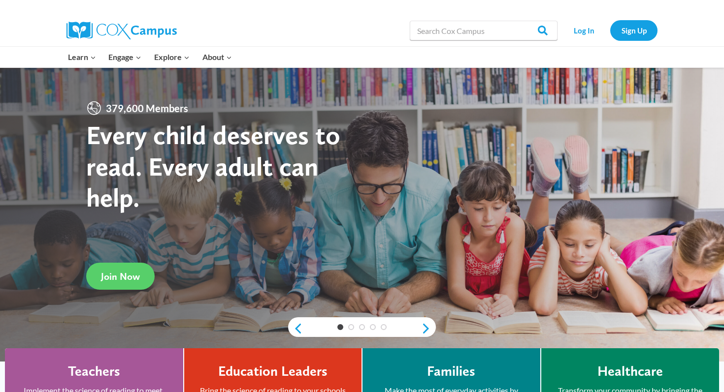 The width and height of the screenshot is (724, 392). What do you see at coordinates (217, 57) in the screenshot?
I see `span: About` at bounding box center [217, 57].